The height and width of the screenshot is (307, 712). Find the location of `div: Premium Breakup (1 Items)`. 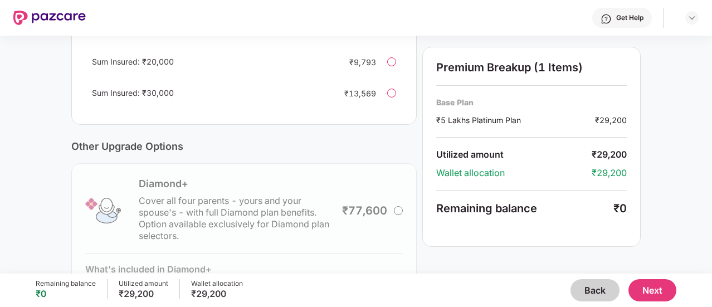

div: Premium Breakup (1 Items) is located at coordinates (532, 67).